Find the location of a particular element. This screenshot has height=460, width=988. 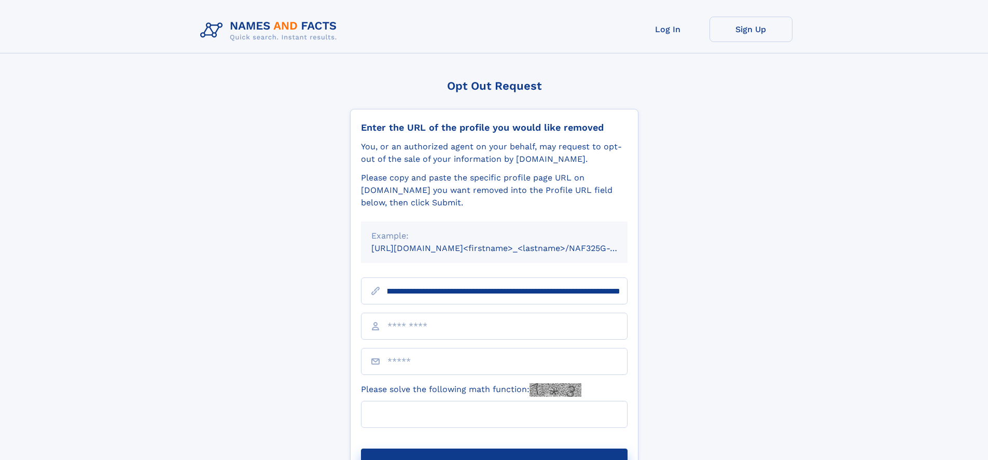

div: Enter the URL of the profile you would like removed is located at coordinates (494, 128).